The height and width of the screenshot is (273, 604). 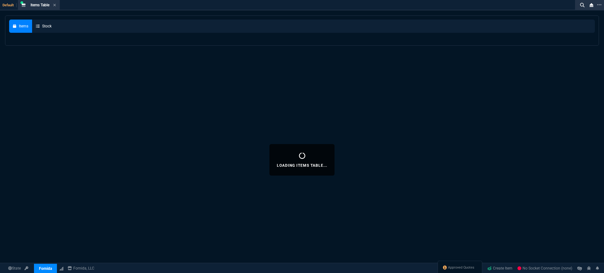 What do you see at coordinates (592, 5) in the screenshot?
I see `nx-icon: Close Workbench` at bounding box center [592, 5].